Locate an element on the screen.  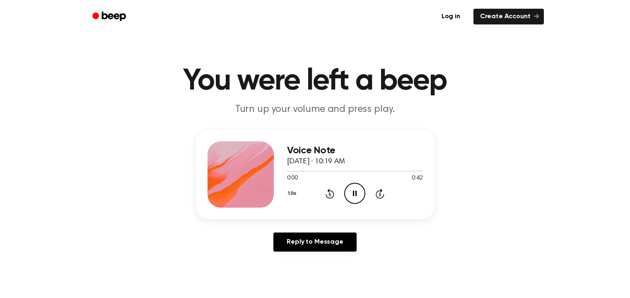
p: Turn up your volume and press play. is located at coordinates (315, 109).